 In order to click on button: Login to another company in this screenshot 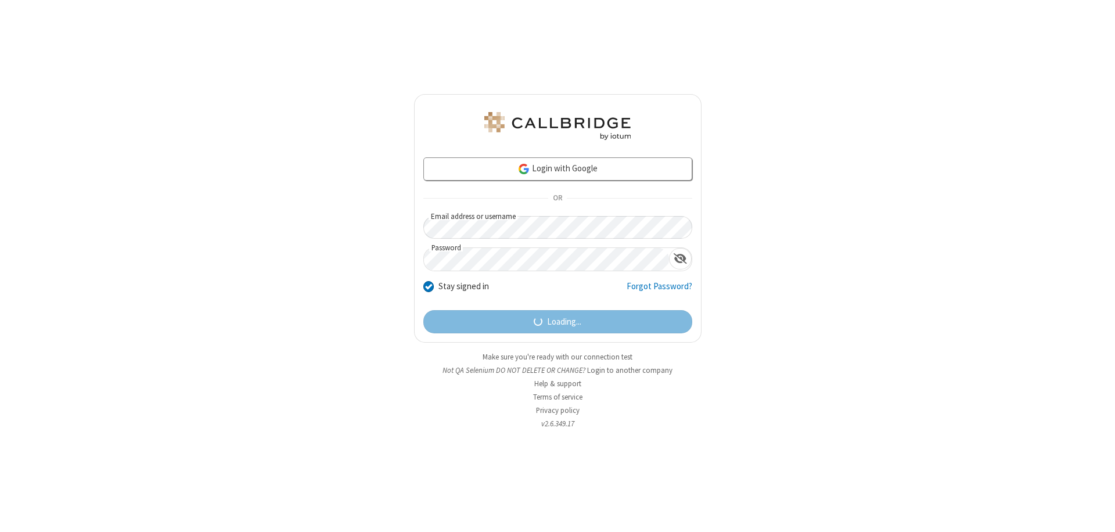, I will do `click(630, 370)`.